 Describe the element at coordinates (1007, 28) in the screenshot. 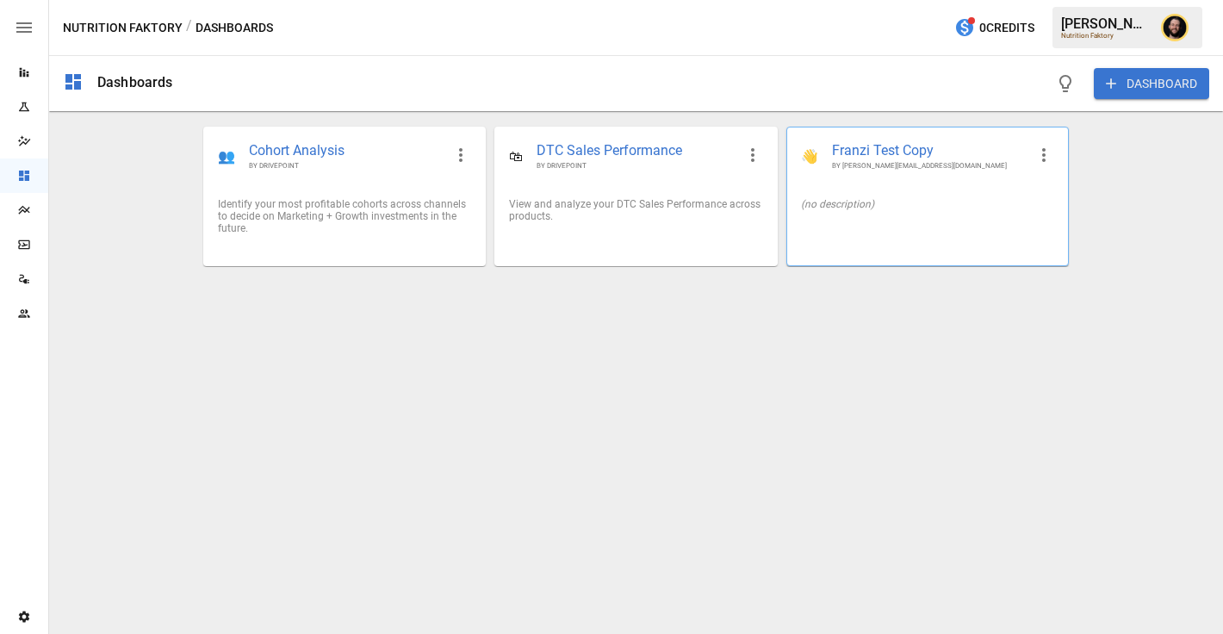

I see `span: 0 Credits` at that location.